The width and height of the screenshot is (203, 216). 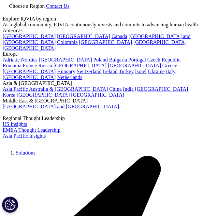 What do you see at coordinates (69, 77) in the screenshot?
I see `a: Netherlands` at bounding box center [69, 77].